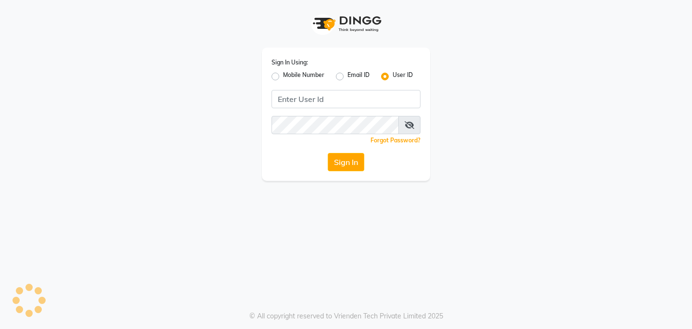 This screenshot has width=692, height=329. What do you see at coordinates (290, 62) in the screenshot?
I see `label: Sign In Using:` at bounding box center [290, 62].